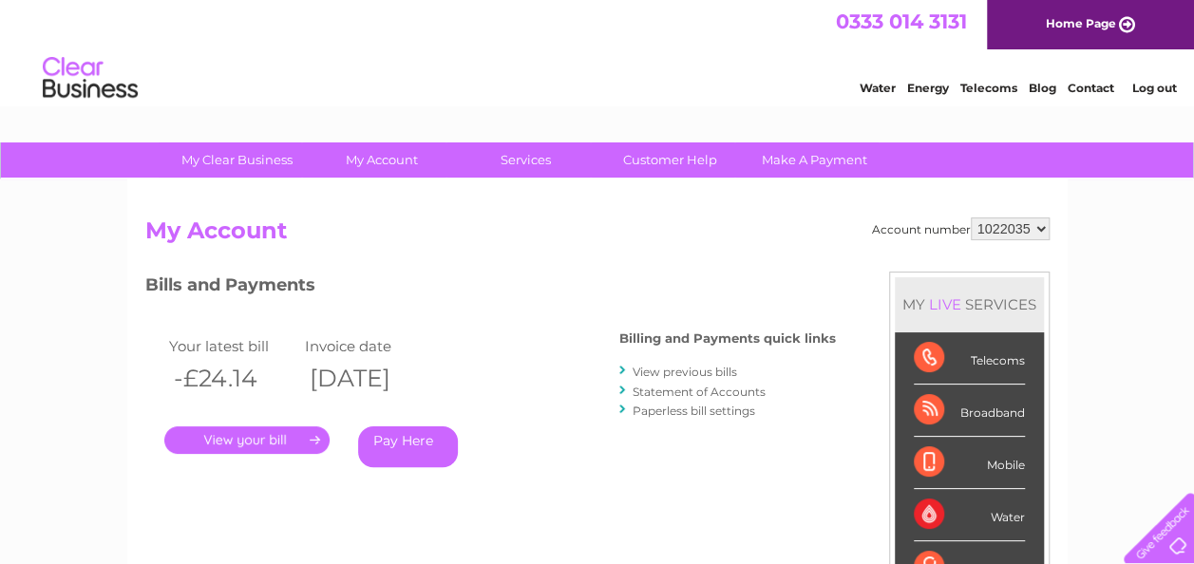 This screenshot has width=1194, height=564. I want to click on a: Log out, so click(1153, 87).